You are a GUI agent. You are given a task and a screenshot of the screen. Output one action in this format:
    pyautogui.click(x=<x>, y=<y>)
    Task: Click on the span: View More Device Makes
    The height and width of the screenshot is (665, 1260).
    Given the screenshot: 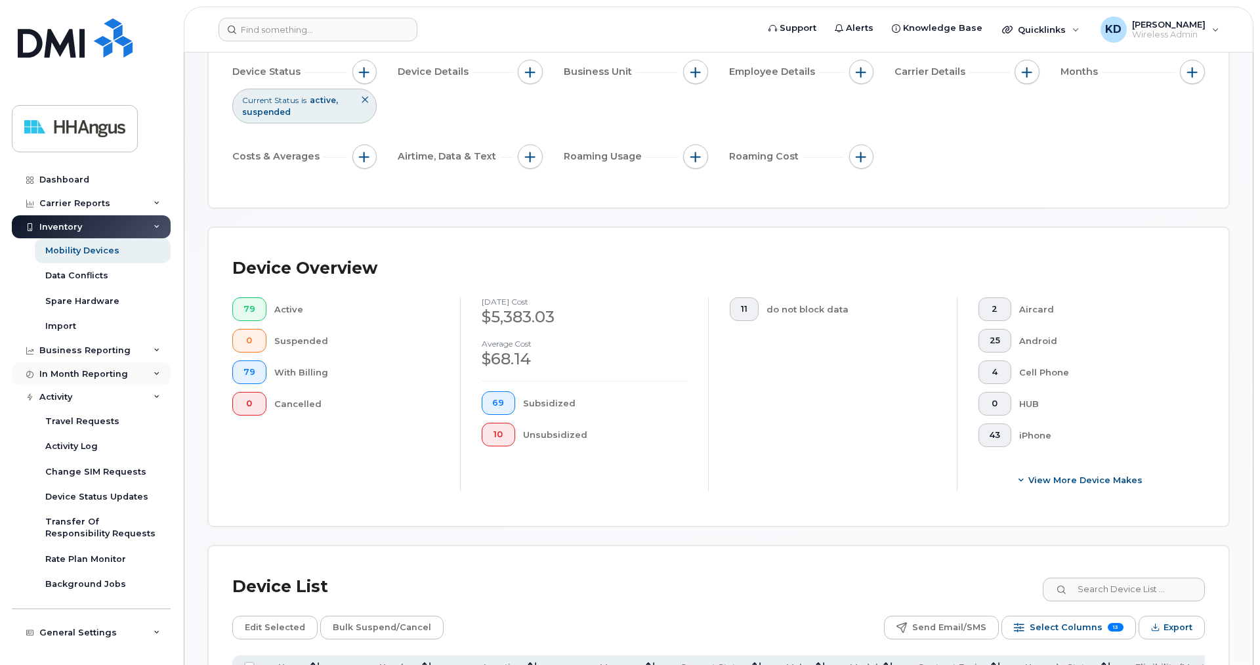 What is the action you would take?
    pyautogui.click(x=1086, y=480)
    